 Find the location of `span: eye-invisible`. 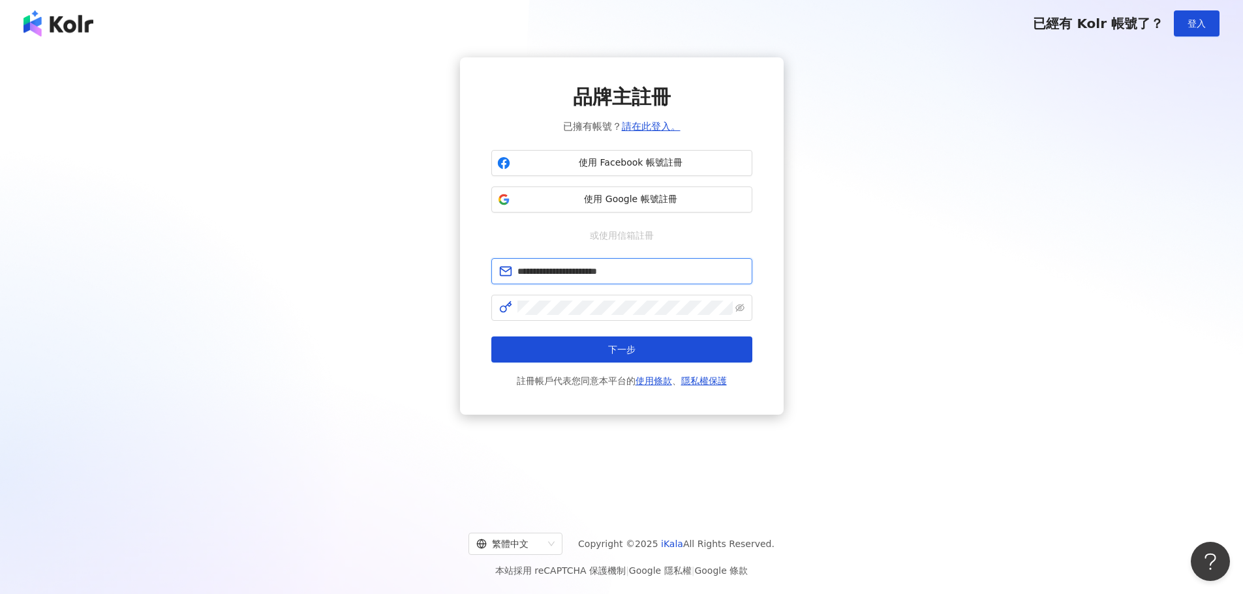

span: eye-invisible is located at coordinates (740, 308).